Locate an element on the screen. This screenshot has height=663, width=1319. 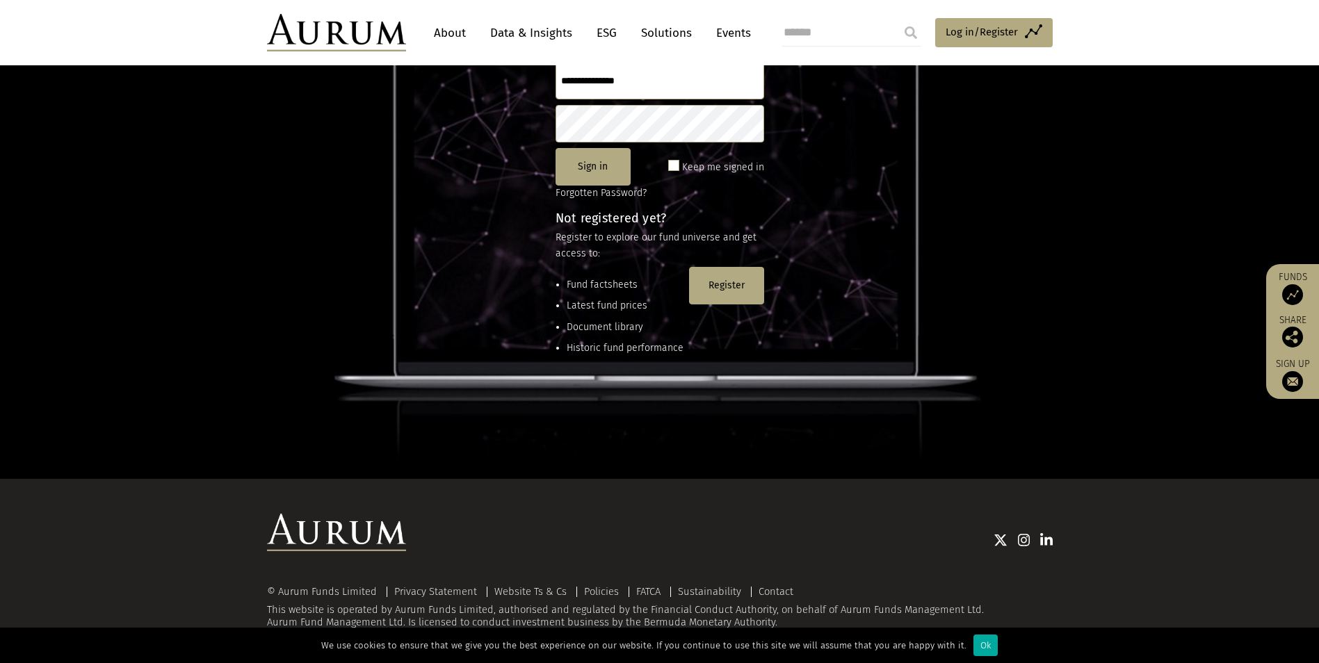
a: Website Ts & Cs is located at coordinates (530, 592).